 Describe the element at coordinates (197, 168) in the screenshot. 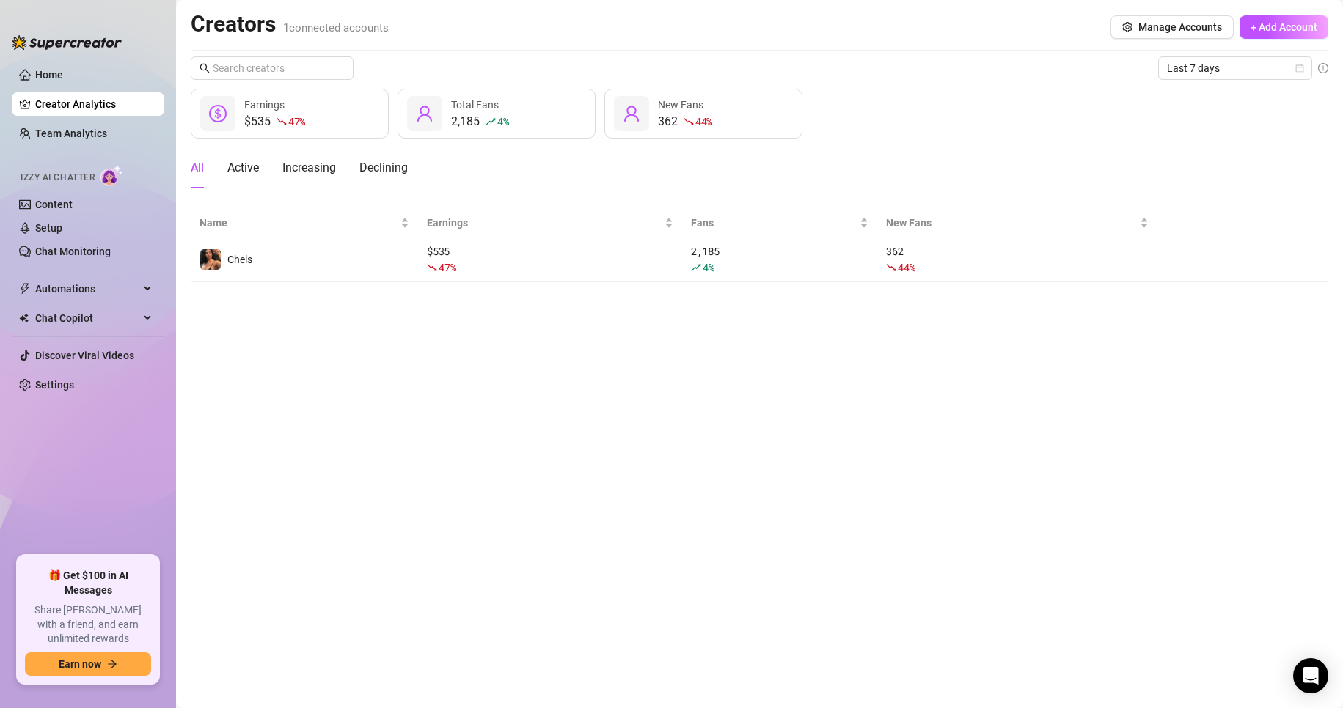

I see `div: All` at that location.